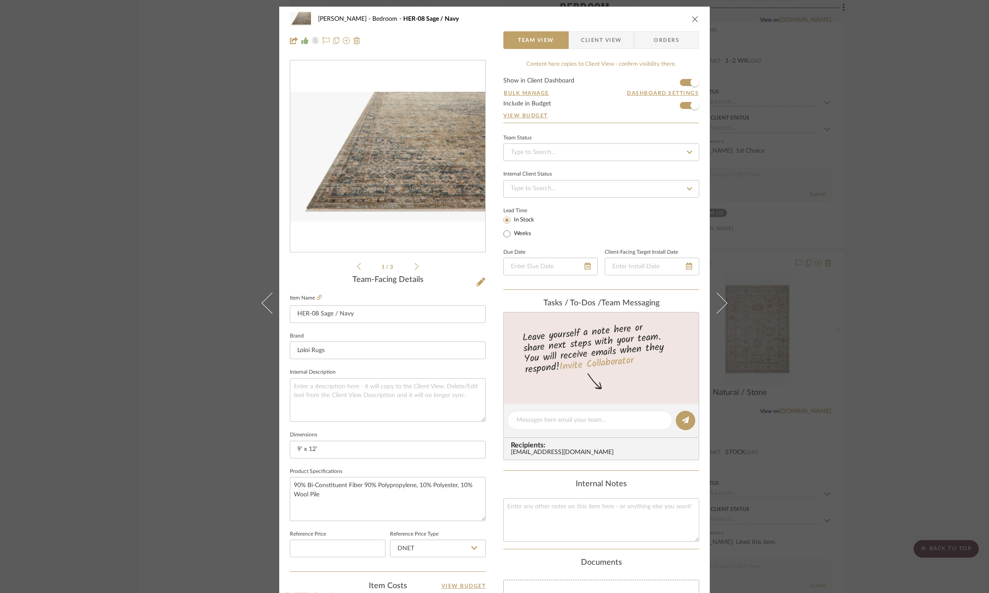 The width and height of the screenshot is (989, 593). Describe the element at coordinates (388, 450) in the screenshot. I see `input: Enter the dimensions of this item` at that location.